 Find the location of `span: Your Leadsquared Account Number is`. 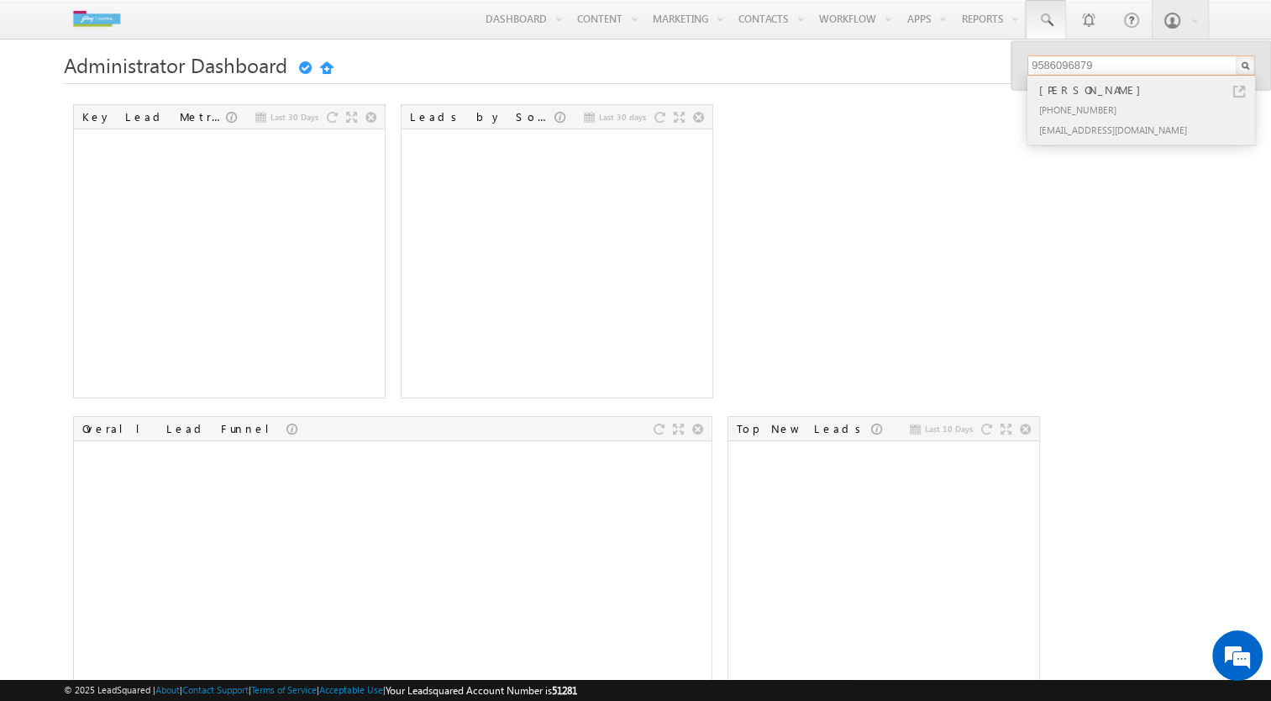

span: Your Leadsquared Account Number is is located at coordinates (481, 690).